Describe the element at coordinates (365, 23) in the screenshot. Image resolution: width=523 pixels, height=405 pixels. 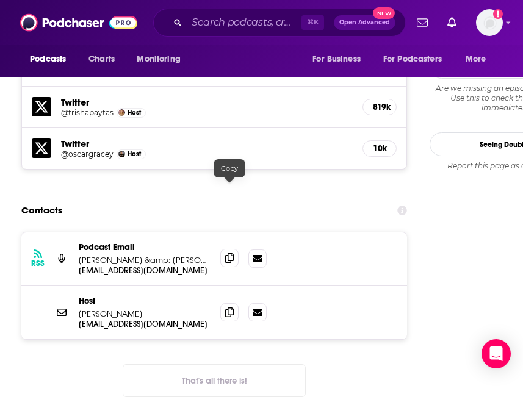
I see `button: Open AdvancedNew` at that location.